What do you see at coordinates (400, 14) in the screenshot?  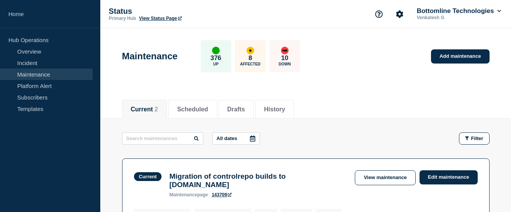 I see `button: Account settings` at bounding box center [400, 14].